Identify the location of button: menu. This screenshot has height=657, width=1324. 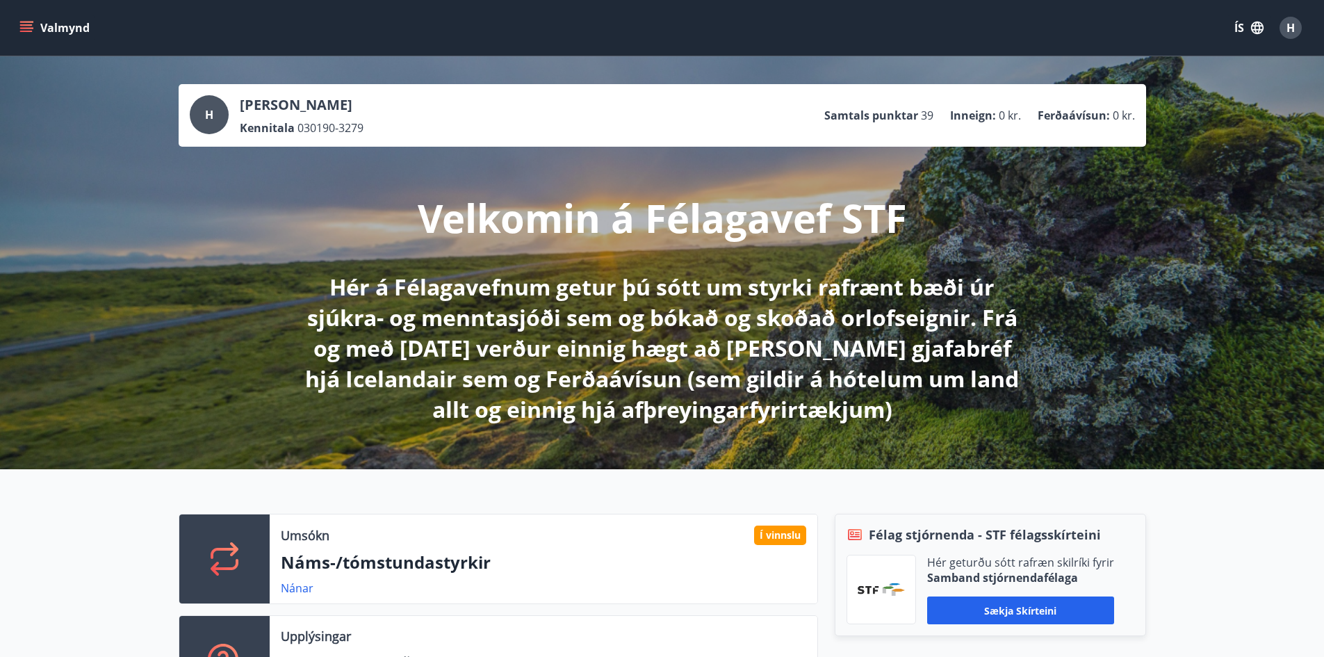
(56, 28).